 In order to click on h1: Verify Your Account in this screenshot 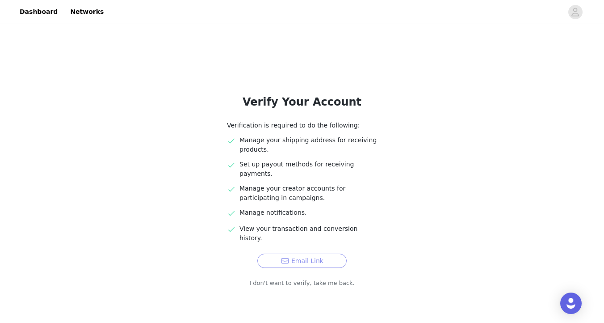, I will do `click(302, 102)`.